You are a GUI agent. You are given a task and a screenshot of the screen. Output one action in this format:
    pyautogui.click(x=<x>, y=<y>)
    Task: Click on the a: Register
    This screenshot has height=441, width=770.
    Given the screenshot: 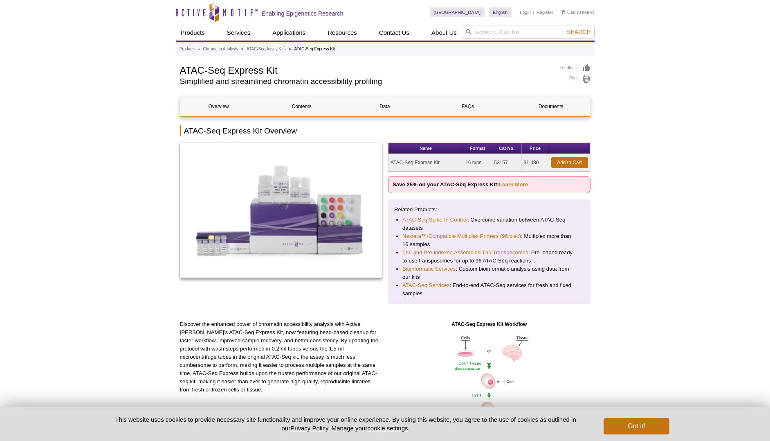 What is the action you would take?
    pyautogui.click(x=545, y=12)
    